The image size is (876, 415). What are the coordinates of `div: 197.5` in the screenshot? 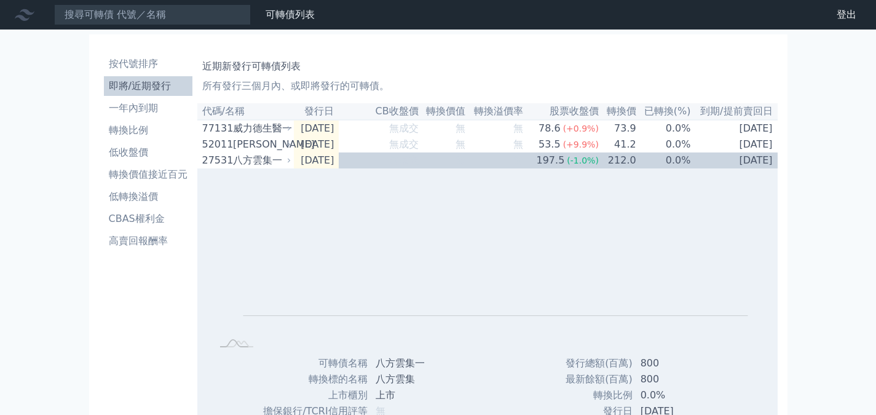 It's located at (551, 161).